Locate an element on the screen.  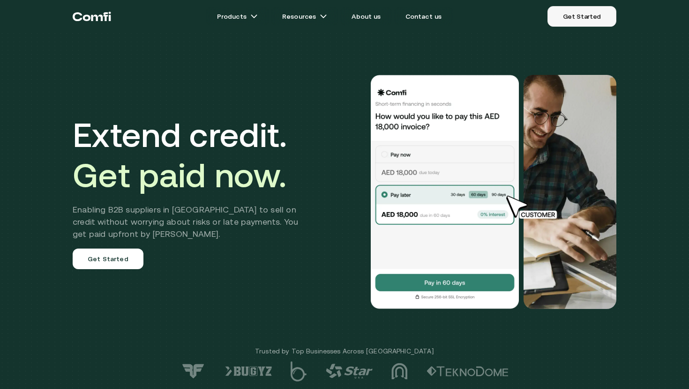
img: logo-6 is located at coordinates (248, 371).